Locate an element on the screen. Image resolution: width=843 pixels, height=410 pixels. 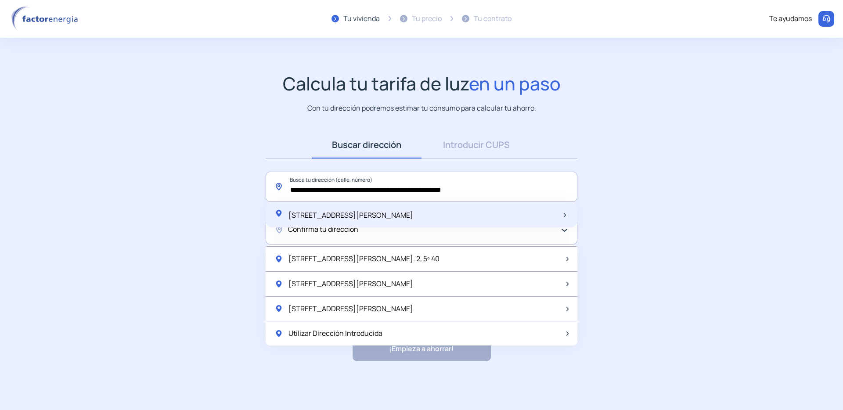
img: llamar is located at coordinates (826, 19).